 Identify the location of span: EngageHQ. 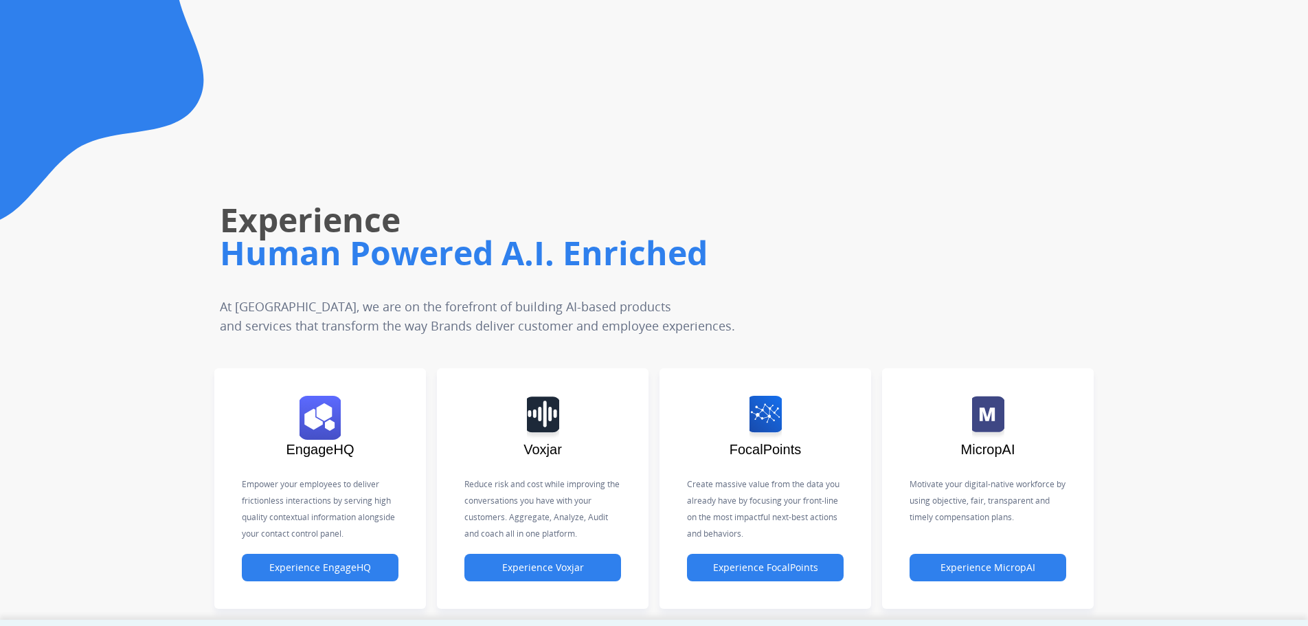
(320, 449).